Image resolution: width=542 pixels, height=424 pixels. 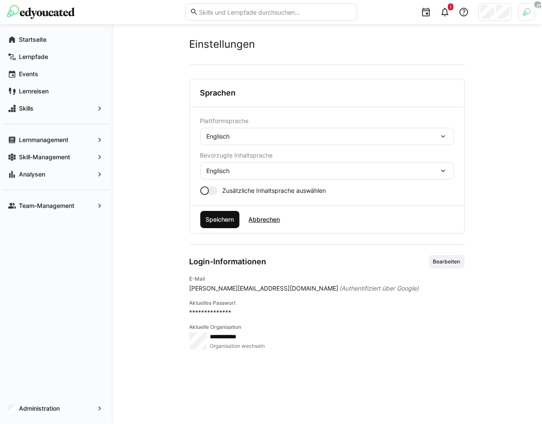 I want to click on h3: Login-Informationen, so click(x=228, y=261).